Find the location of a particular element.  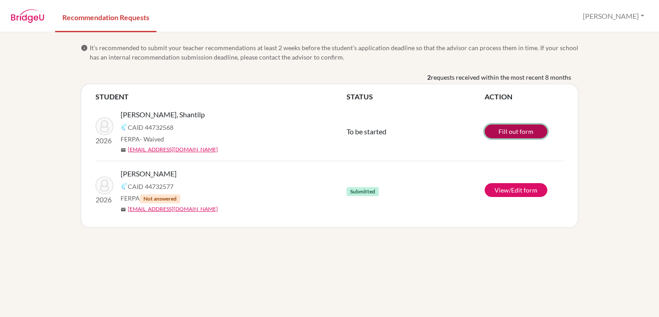

span: - Waived is located at coordinates (152, 139).